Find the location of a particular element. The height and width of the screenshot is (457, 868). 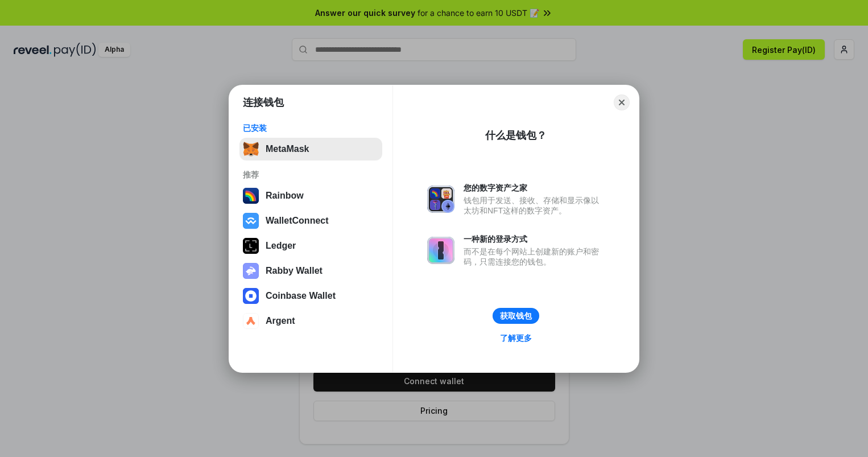

div: WalletConnect is located at coordinates (297, 221).